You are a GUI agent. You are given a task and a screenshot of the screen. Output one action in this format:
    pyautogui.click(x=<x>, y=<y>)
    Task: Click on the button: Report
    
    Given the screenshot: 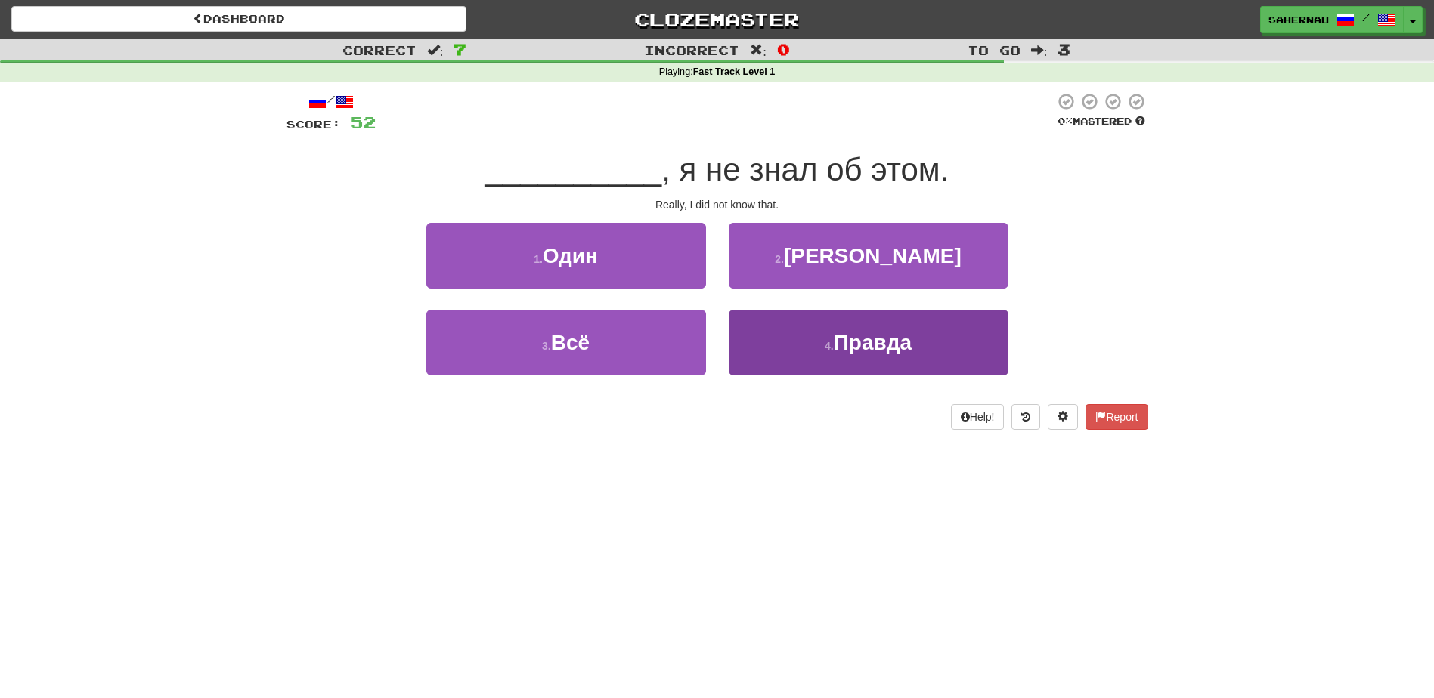 What is the action you would take?
    pyautogui.click(x=1117, y=417)
    